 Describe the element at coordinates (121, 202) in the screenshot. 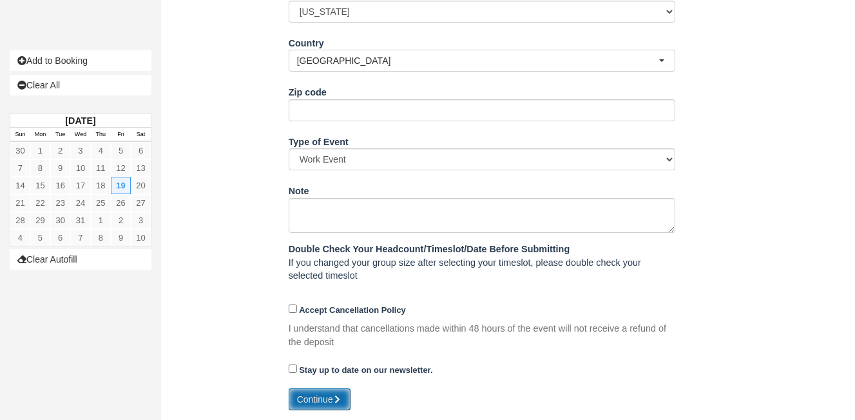

I see `a: 26` at that location.